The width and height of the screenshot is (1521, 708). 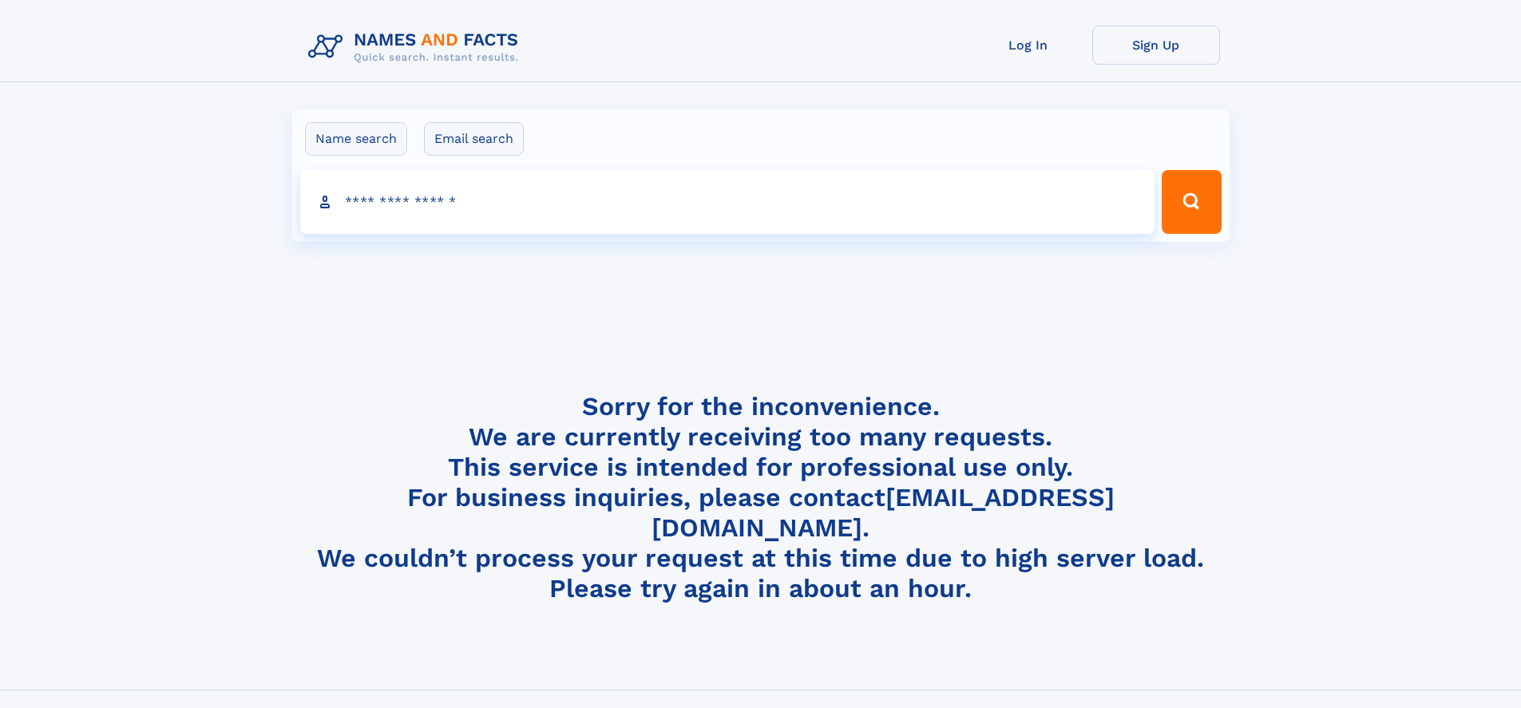 What do you see at coordinates (356, 139) in the screenshot?
I see `label: Name search` at bounding box center [356, 139].